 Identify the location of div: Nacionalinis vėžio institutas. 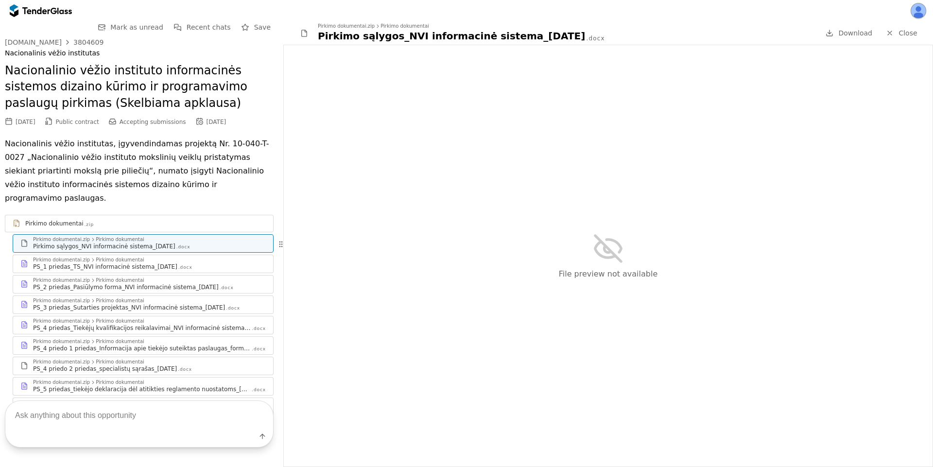
(139, 53).